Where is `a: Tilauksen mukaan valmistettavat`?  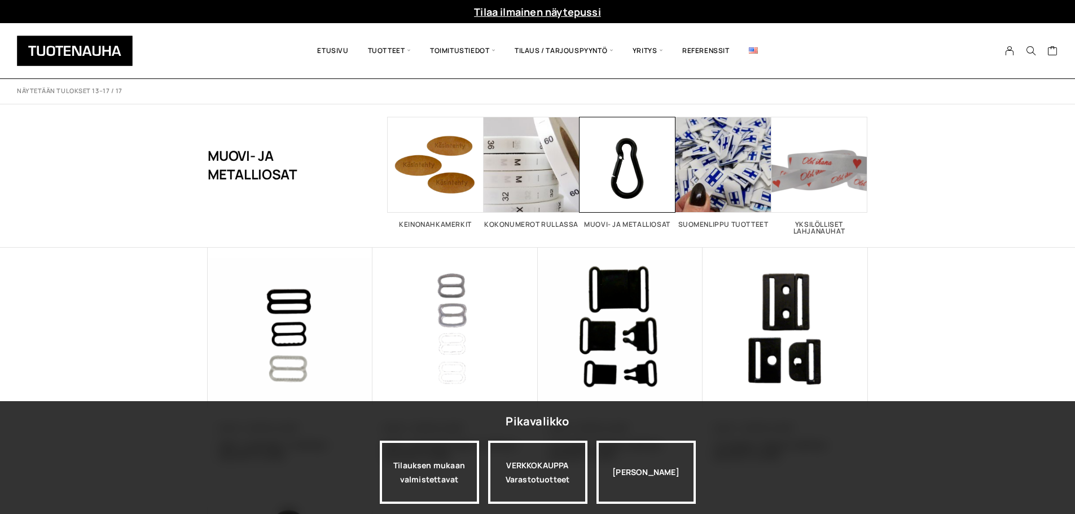
a: Tilauksen mukaan valmistettavat is located at coordinates (429, 472).